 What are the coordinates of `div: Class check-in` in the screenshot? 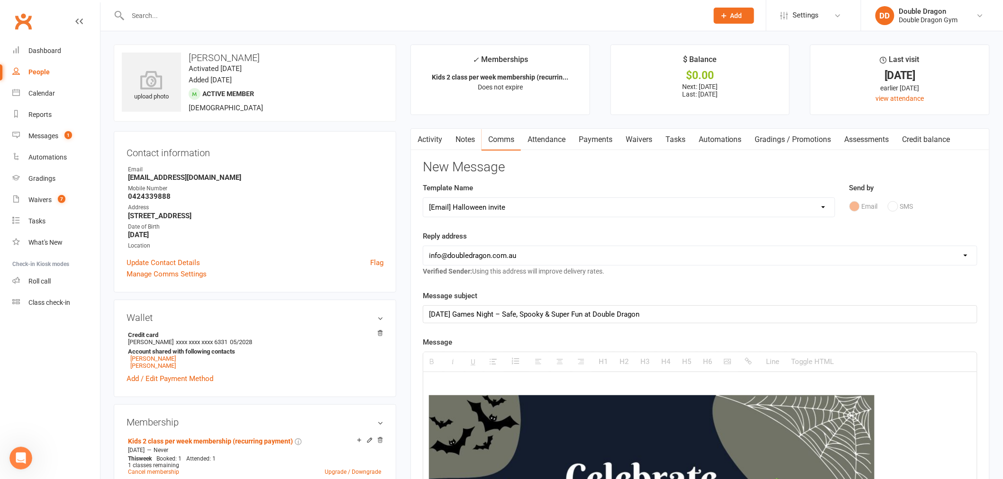 It's located at (49, 303).